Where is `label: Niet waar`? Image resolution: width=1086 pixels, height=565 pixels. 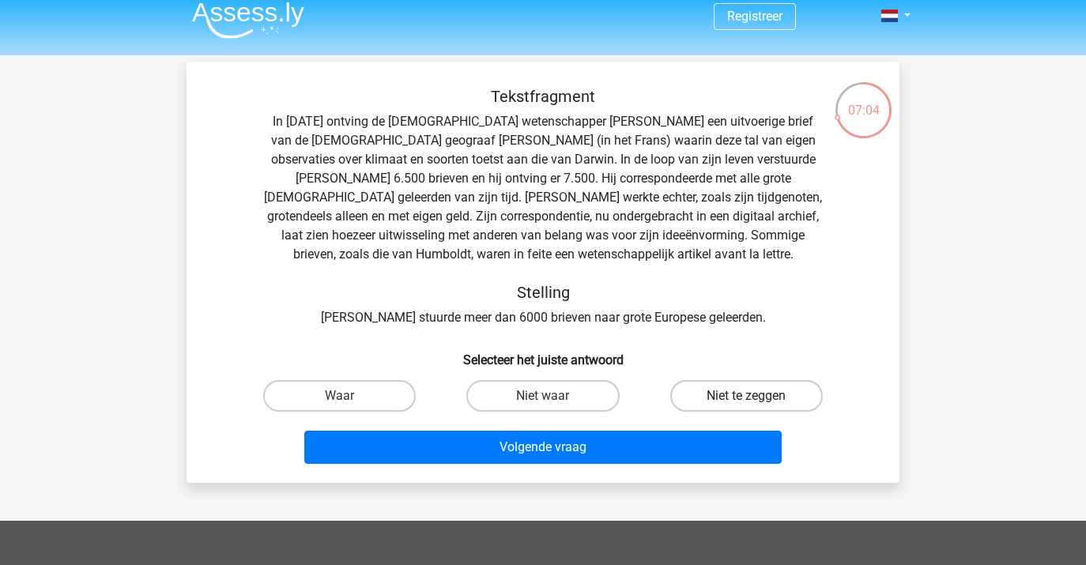 label: Niet waar is located at coordinates (542, 396).